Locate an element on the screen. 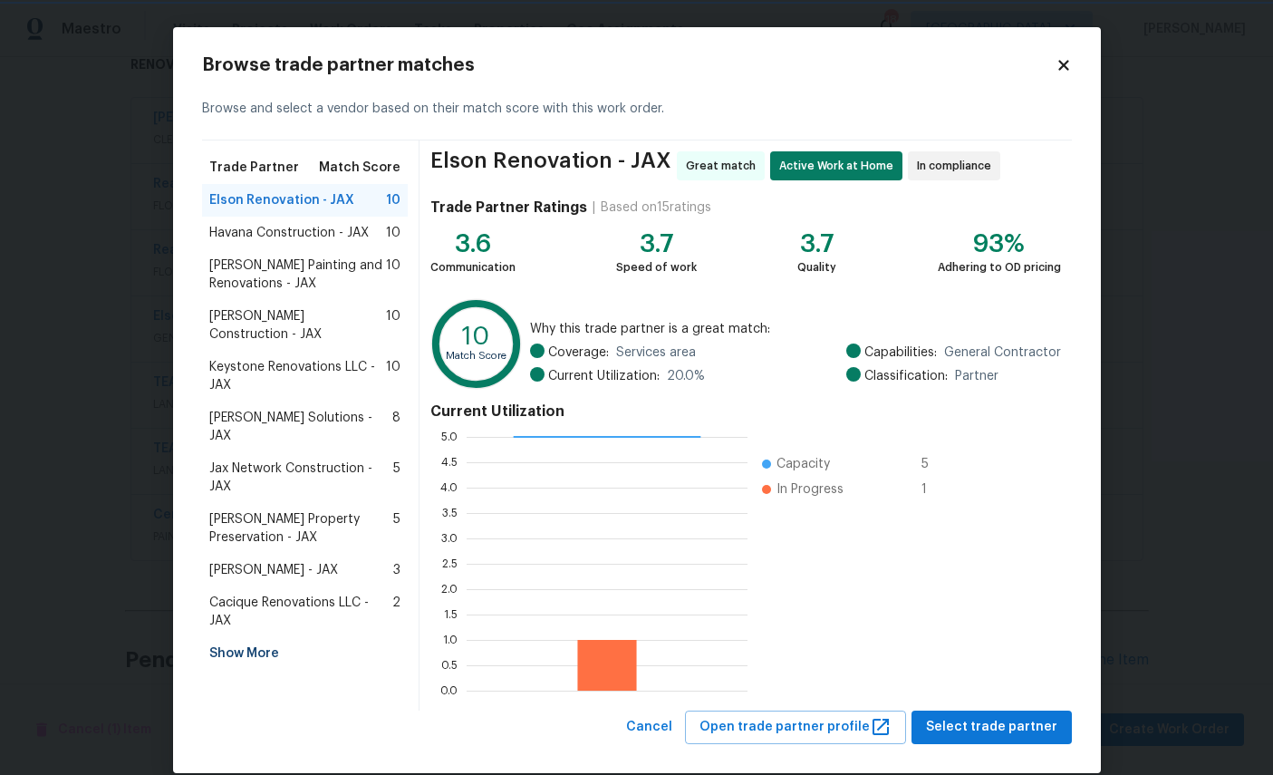  span: Match Score is located at coordinates (360, 168).